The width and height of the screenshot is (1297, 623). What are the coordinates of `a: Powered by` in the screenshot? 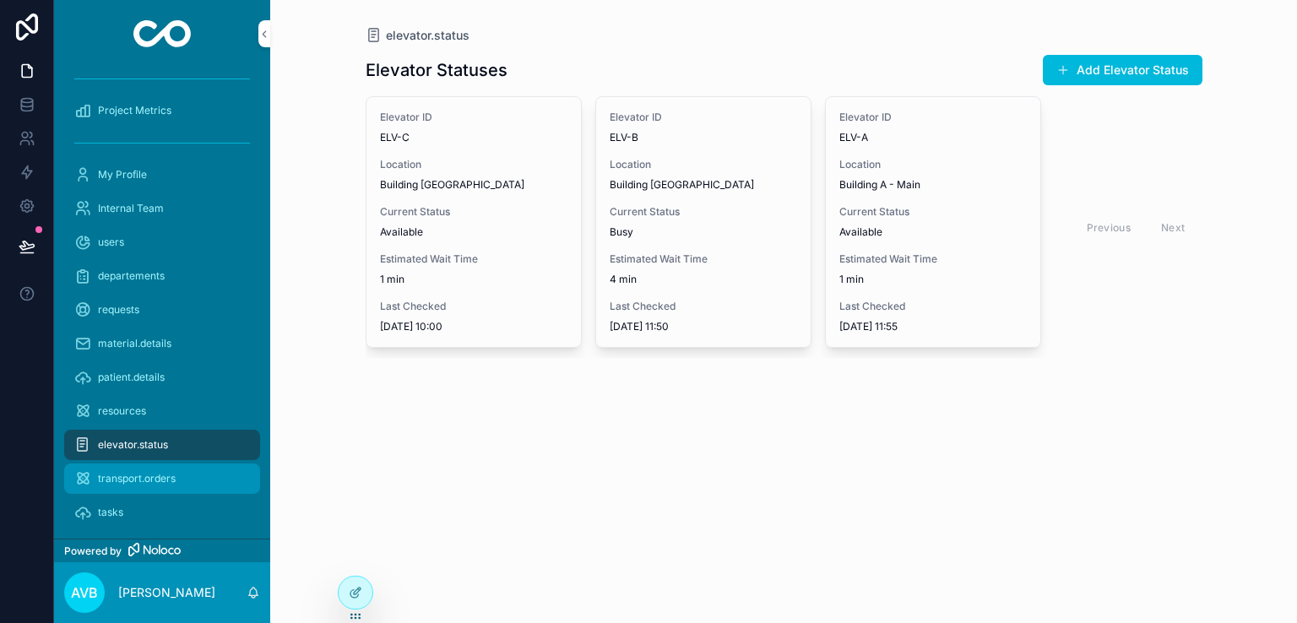 It's located at (162, 551).